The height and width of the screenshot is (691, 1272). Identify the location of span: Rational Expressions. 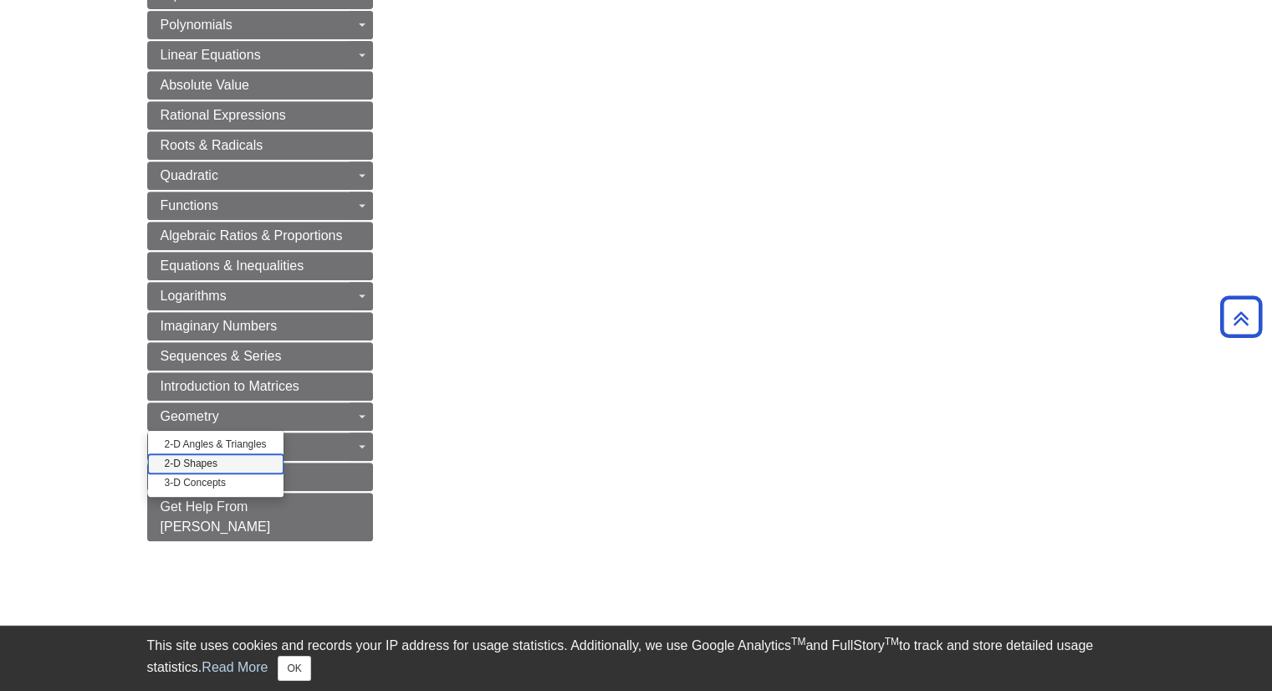
(223, 115).